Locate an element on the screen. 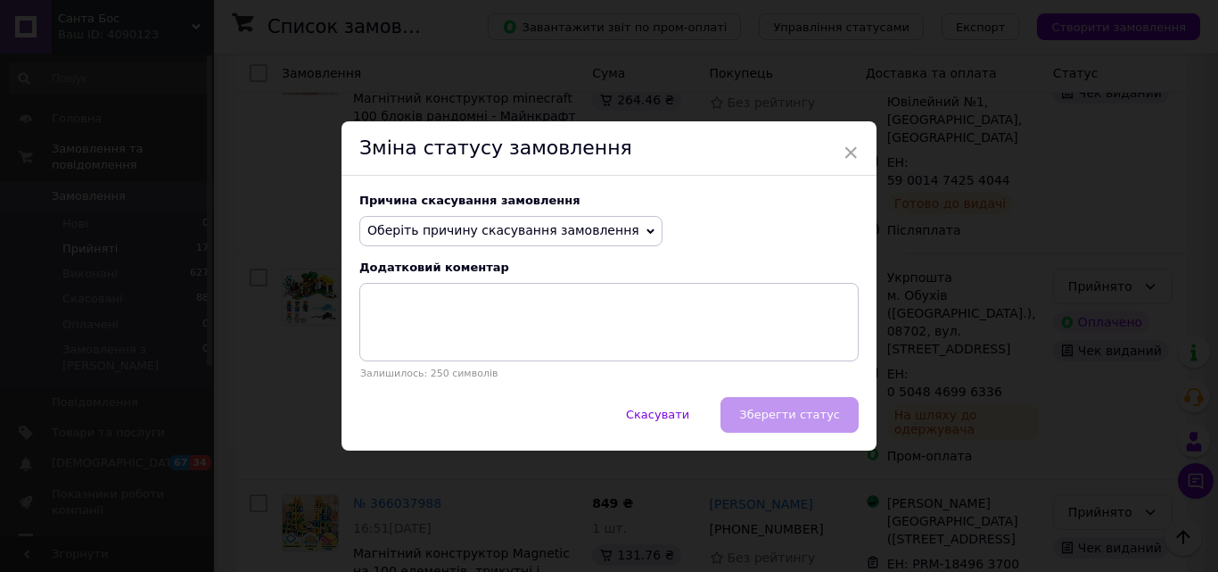  span: Скасувати is located at coordinates (657, 414).